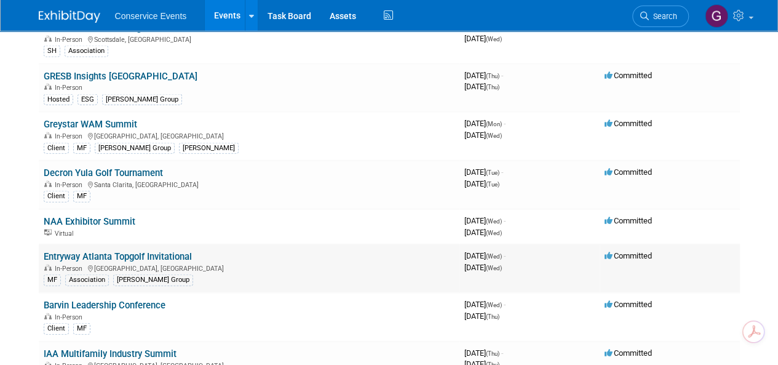  Describe the element at coordinates (48, 233) in the screenshot. I see `img: Virtual Event` at that location.